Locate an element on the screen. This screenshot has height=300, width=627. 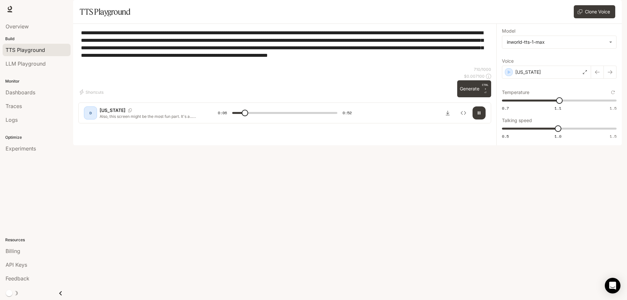
span: 0.7 is located at coordinates (505, 108).